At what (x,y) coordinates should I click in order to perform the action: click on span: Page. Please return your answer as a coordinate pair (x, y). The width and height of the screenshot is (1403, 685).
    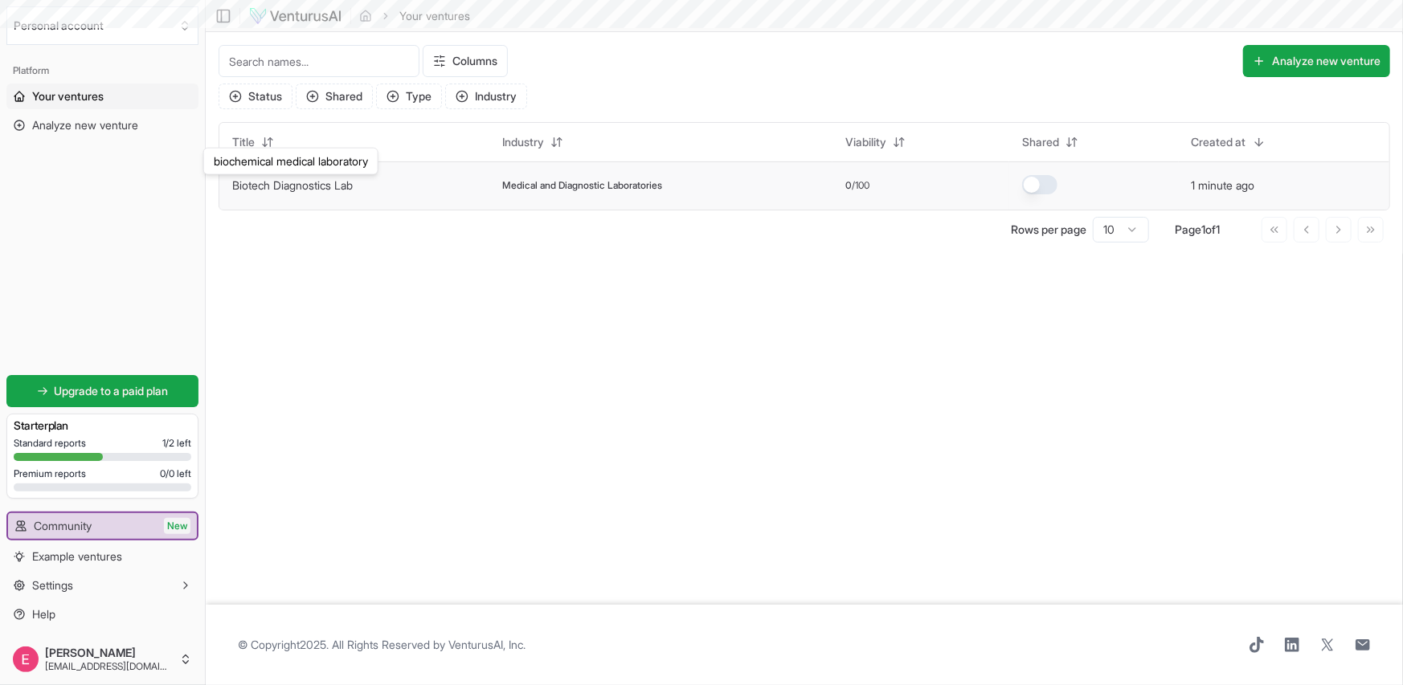
    Looking at the image, I should click on (1187, 229).